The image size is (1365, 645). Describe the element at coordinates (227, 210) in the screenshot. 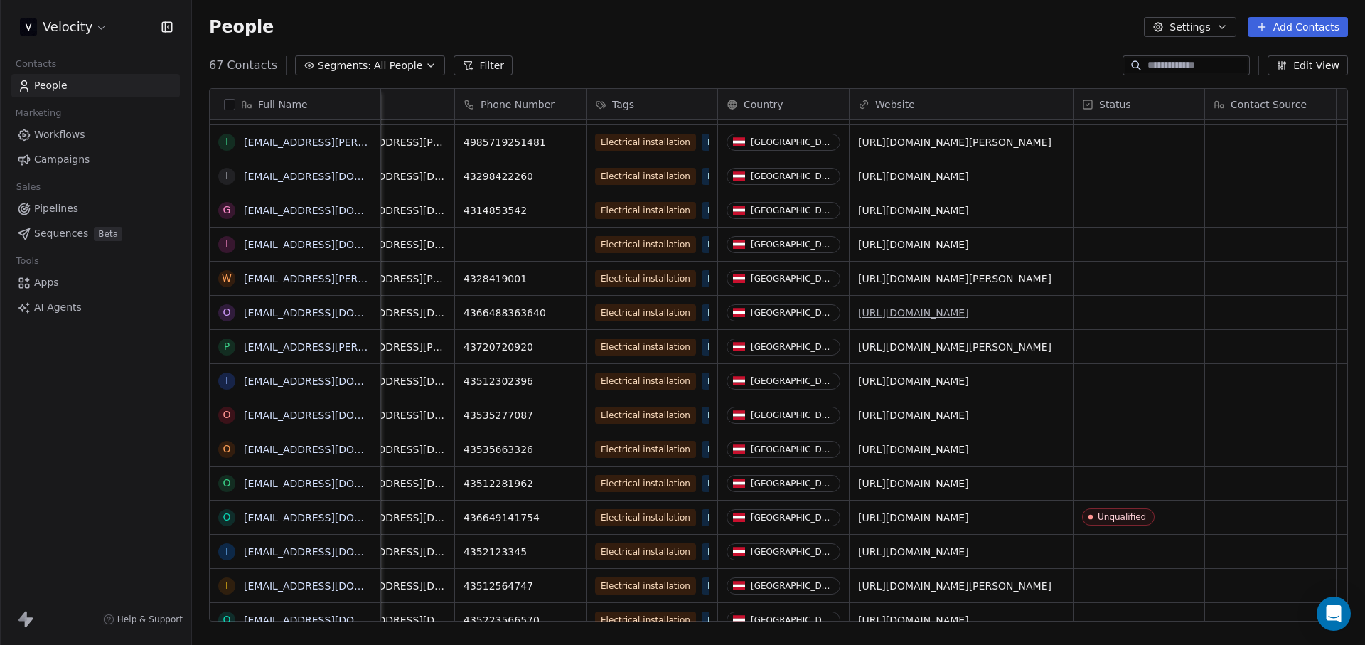

I see `div: g` at that location.